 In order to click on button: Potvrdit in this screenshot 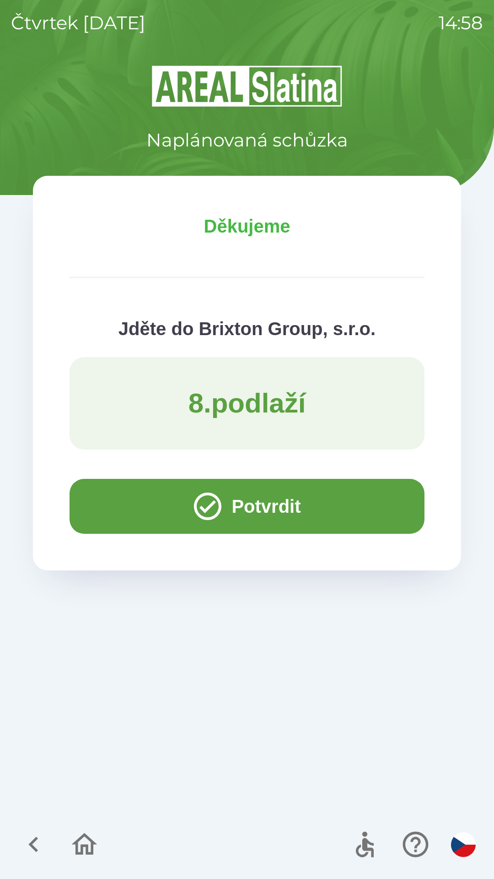, I will do `click(247, 506)`.